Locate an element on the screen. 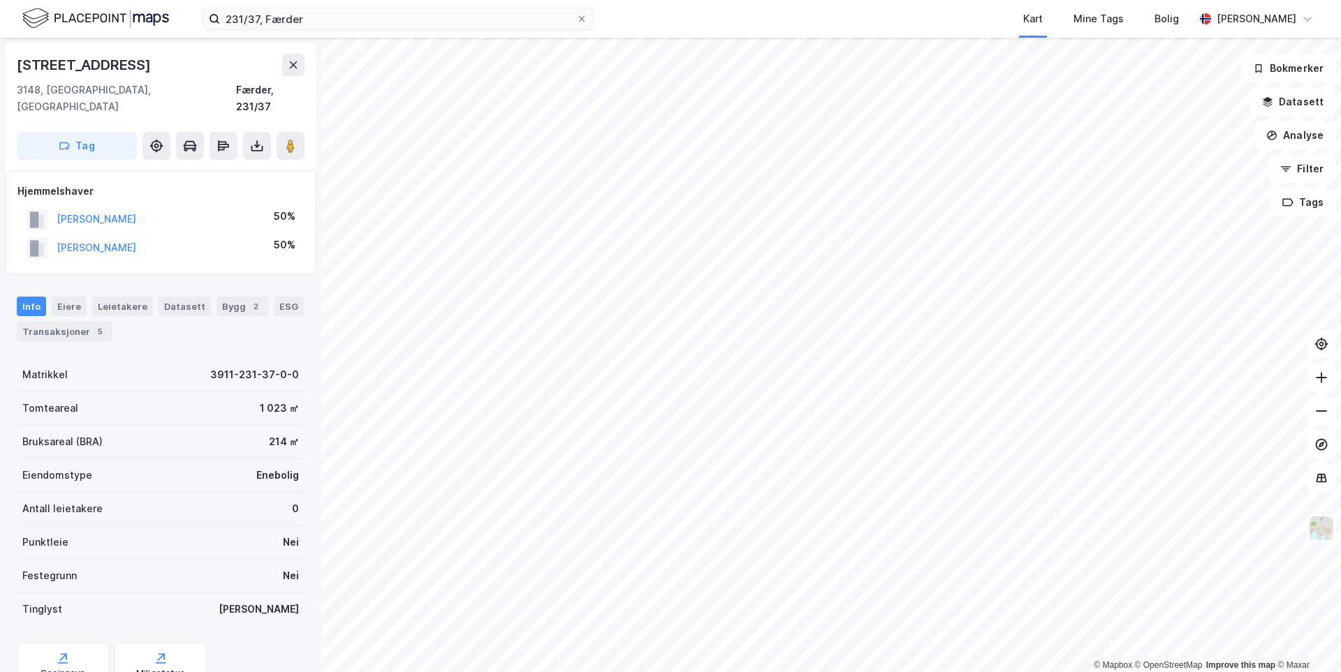  div: 3911-231-37-0-0 is located at coordinates (254, 375).